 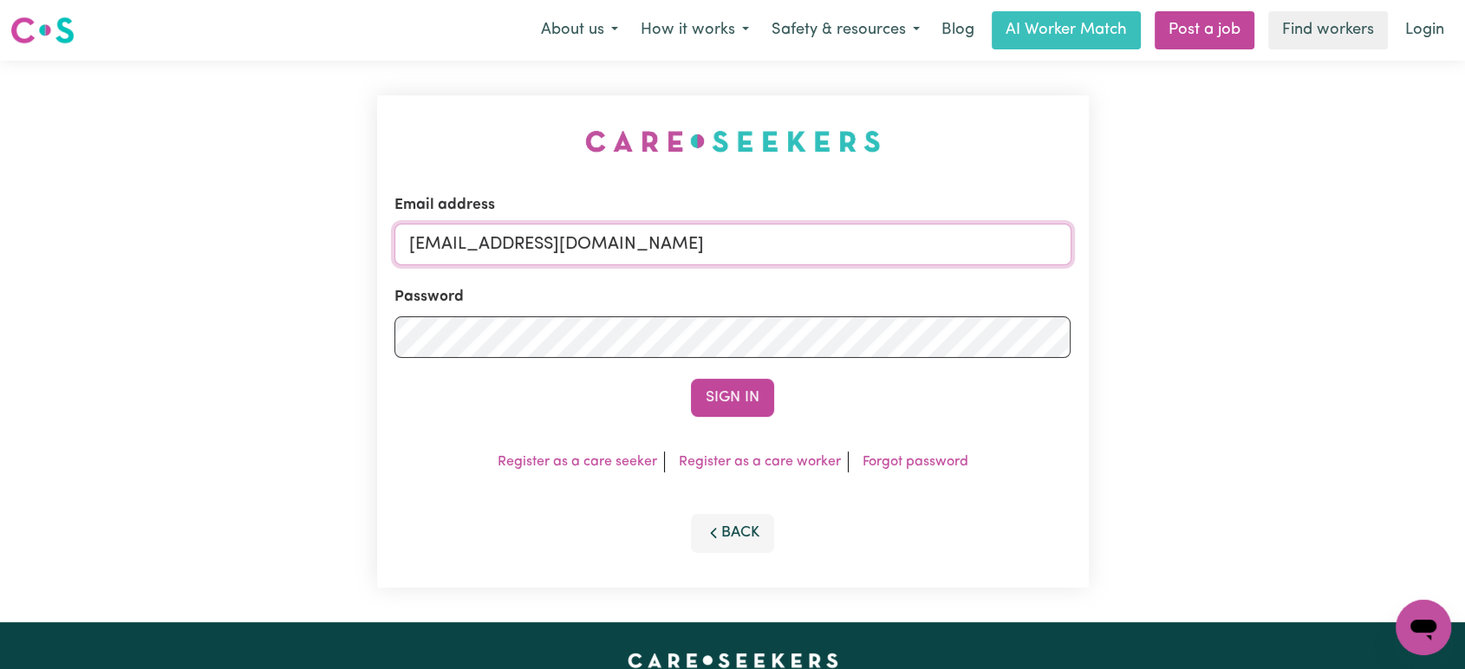 I want to click on a: Register as a care worker, so click(x=760, y=462).